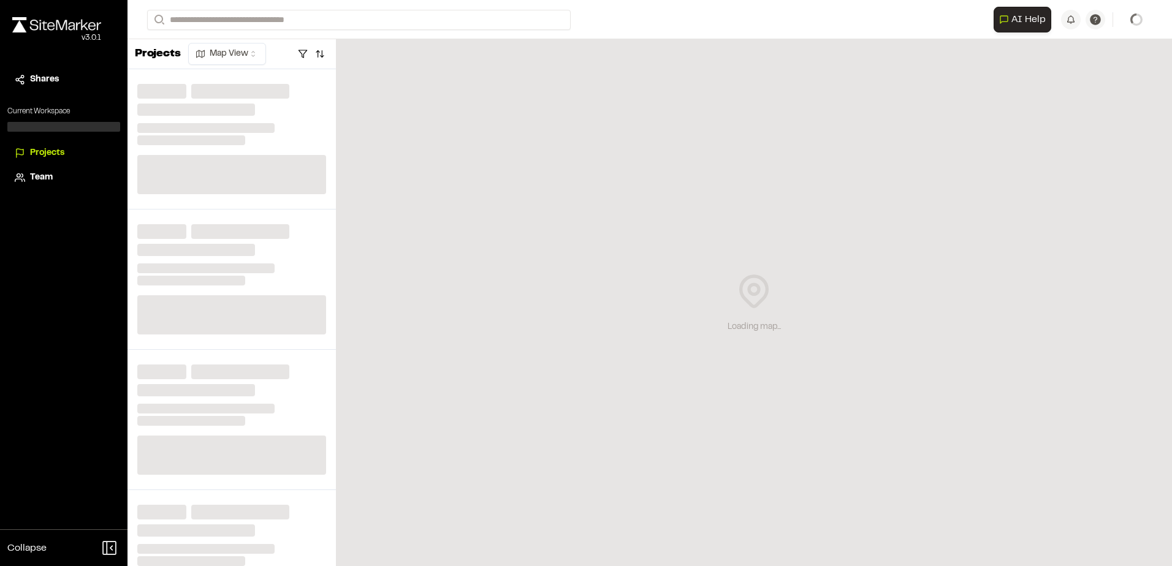 This screenshot has width=1172, height=566. I want to click on span: AI Help, so click(1028, 20).